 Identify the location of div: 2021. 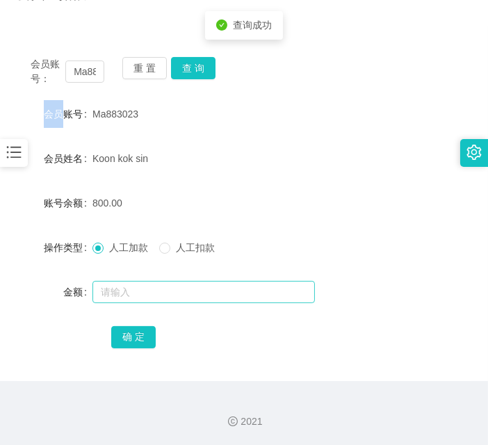
(244, 421).